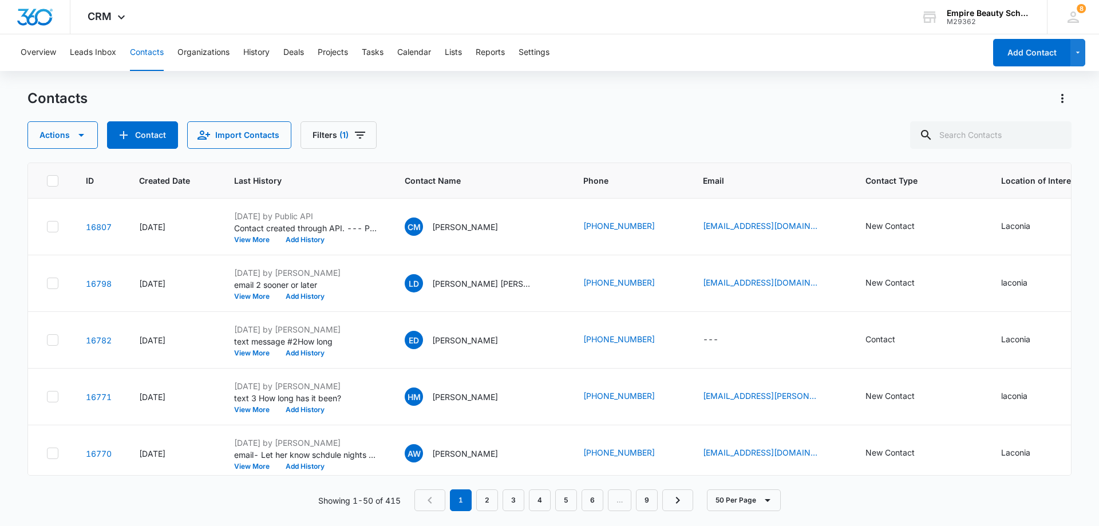 This screenshot has width=1099, height=526. Describe the element at coordinates (461, 500) in the screenshot. I see `em: 1` at that location.